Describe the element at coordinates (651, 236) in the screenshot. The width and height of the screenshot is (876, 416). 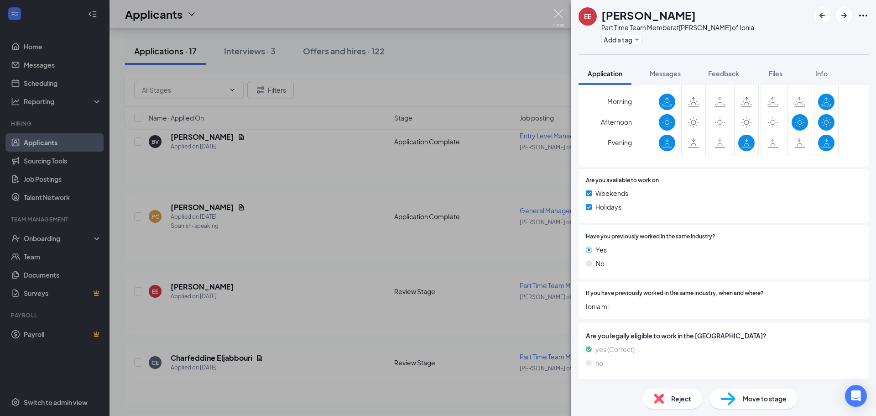
I see `span: Have you previously worked in the same industry?` at that location.